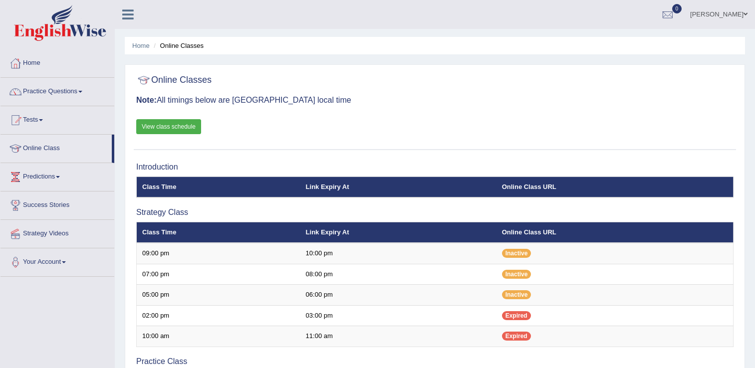 Image resolution: width=755 pixels, height=368 pixels. Describe the element at coordinates (56, 147) in the screenshot. I see `a: Online Class` at that location.